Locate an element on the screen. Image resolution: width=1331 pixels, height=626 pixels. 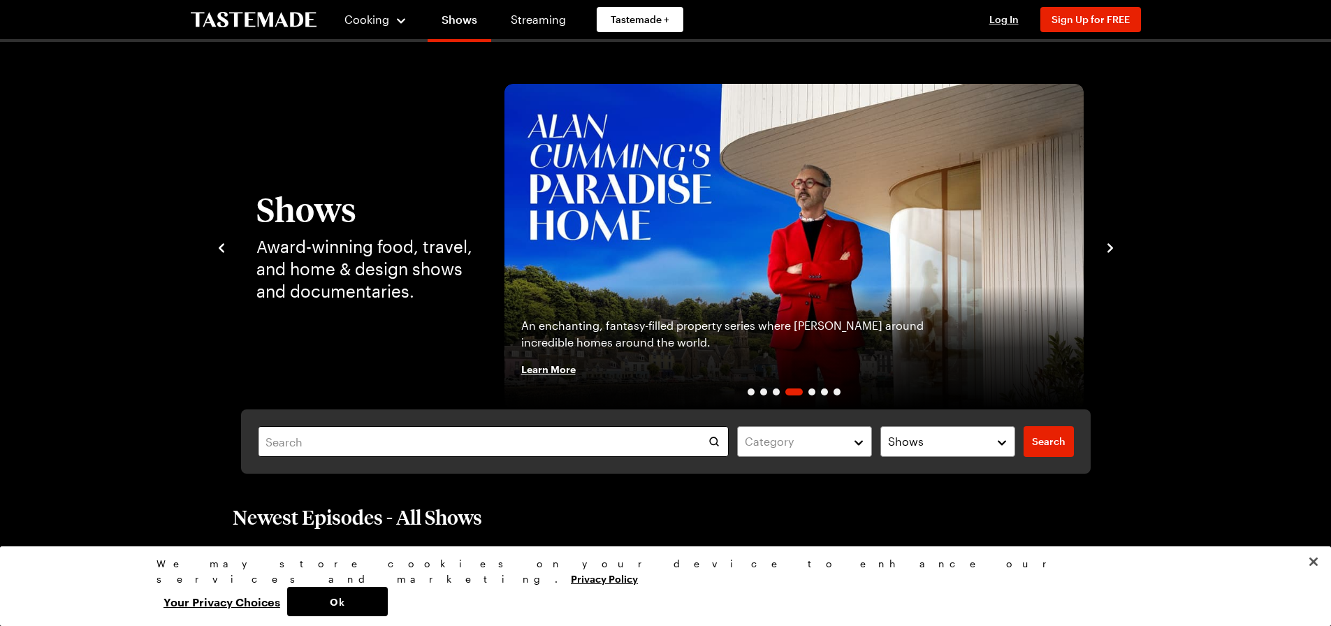
a: More information about your privacy, opens in a new tab is located at coordinates (604, 578).